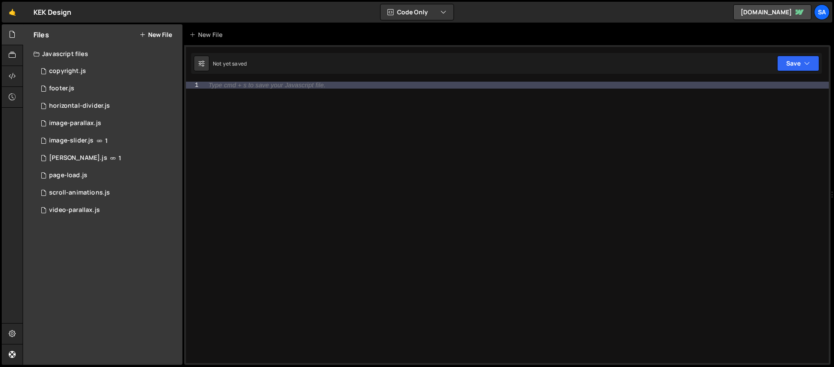 This screenshot has height=367, width=834. Describe the element at coordinates (71, 141) in the screenshot. I see `div: image-slider.js` at that location.